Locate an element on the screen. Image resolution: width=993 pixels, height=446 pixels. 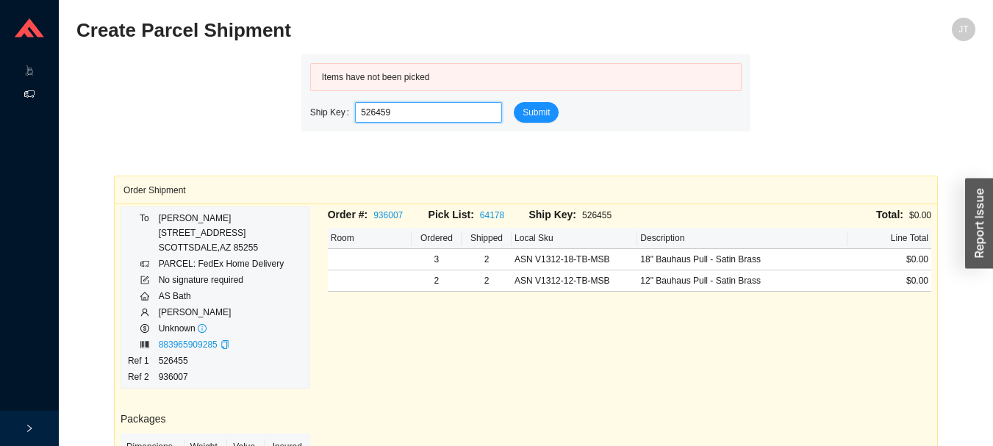
div: 12" Bauhaus Pull - Satin Brass is located at coordinates (741, 281).